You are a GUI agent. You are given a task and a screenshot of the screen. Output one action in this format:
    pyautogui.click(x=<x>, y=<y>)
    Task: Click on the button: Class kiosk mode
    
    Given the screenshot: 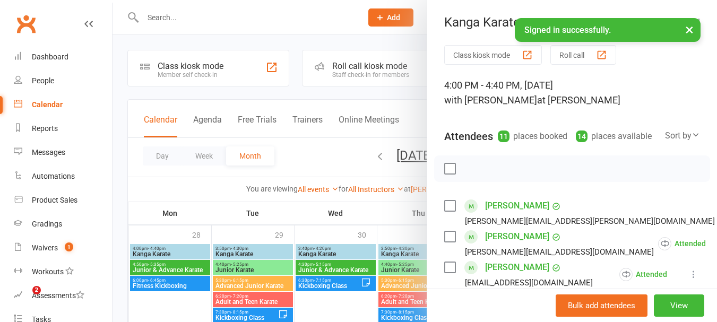 What is the action you would take?
    pyautogui.click(x=493, y=55)
    